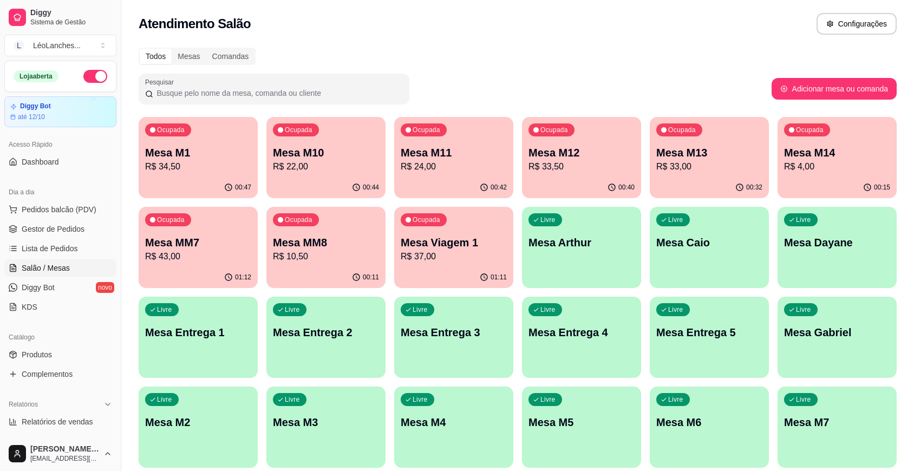 This screenshot has height=471, width=914. What do you see at coordinates (278, 93) in the screenshot?
I see `input: Pesquisar` at bounding box center [278, 93].